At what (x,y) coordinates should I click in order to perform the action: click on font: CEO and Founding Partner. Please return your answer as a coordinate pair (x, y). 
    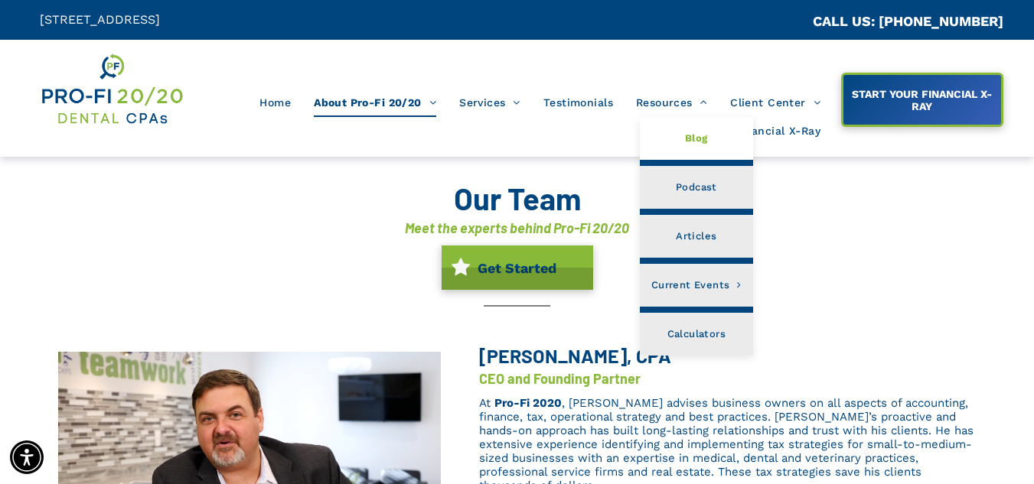
    Looking at the image, I should click on (559, 379).